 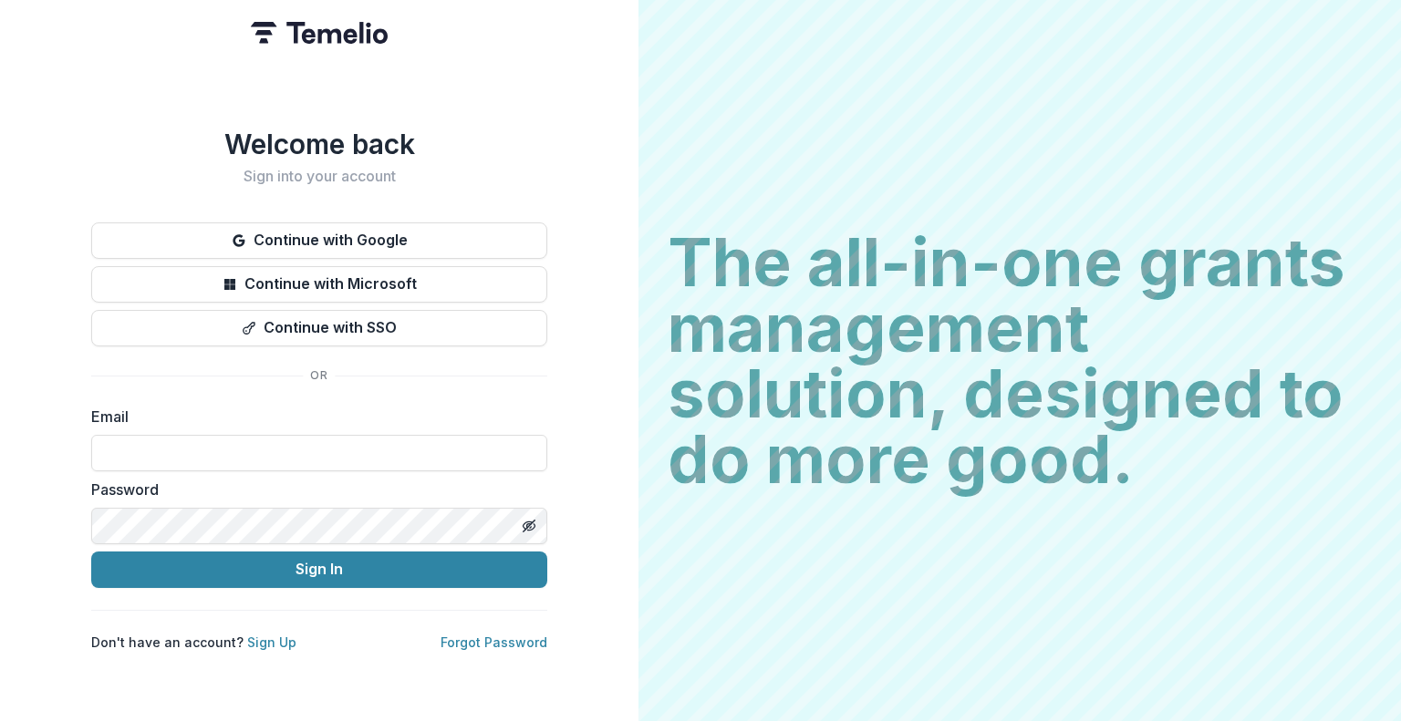 I want to click on button: Continue with SSO, so click(x=319, y=328).